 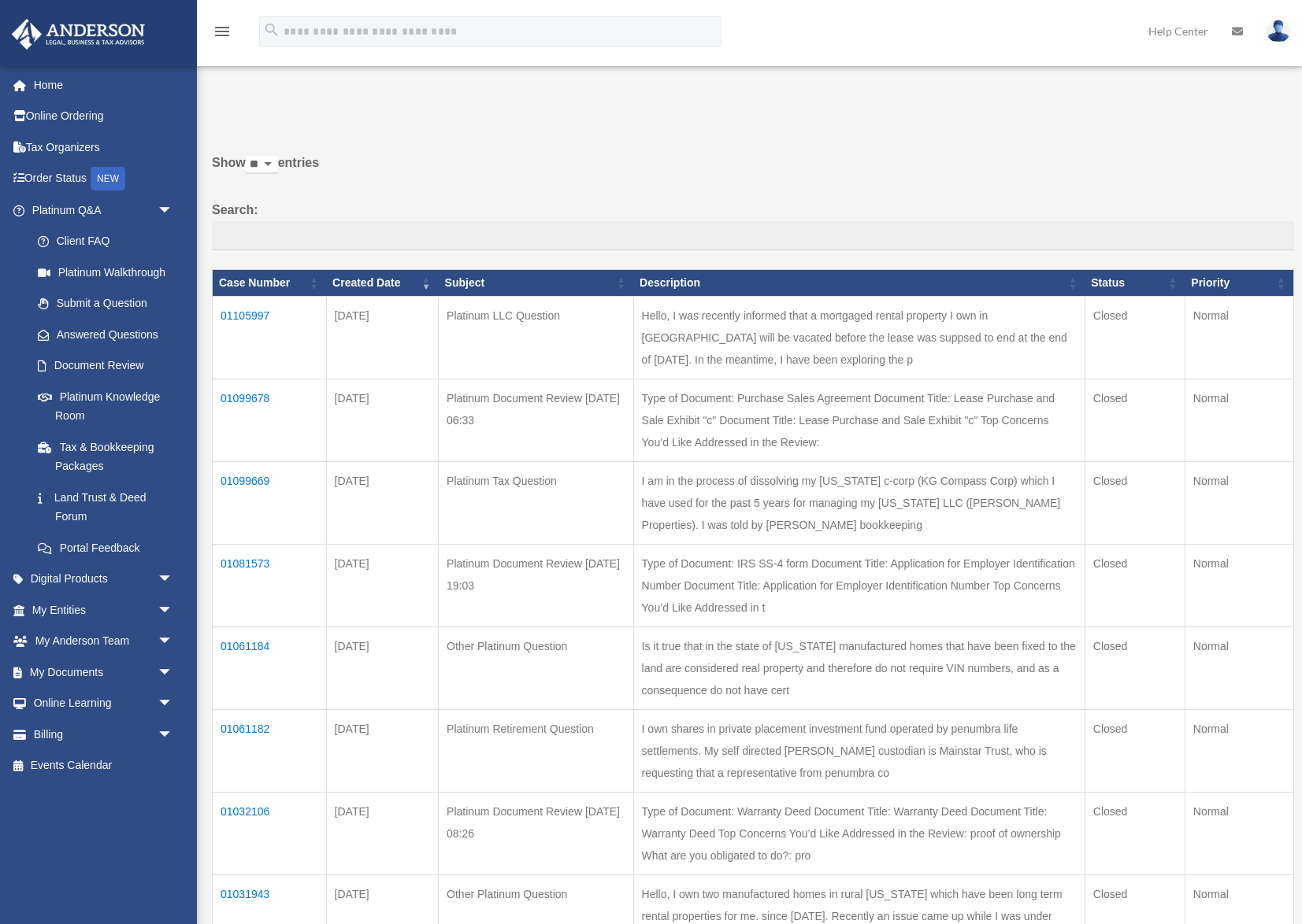 What do you see at coordinates (269, 833) in the screenshot?
I see `td: 01032106` at bounding box center [269, 833].